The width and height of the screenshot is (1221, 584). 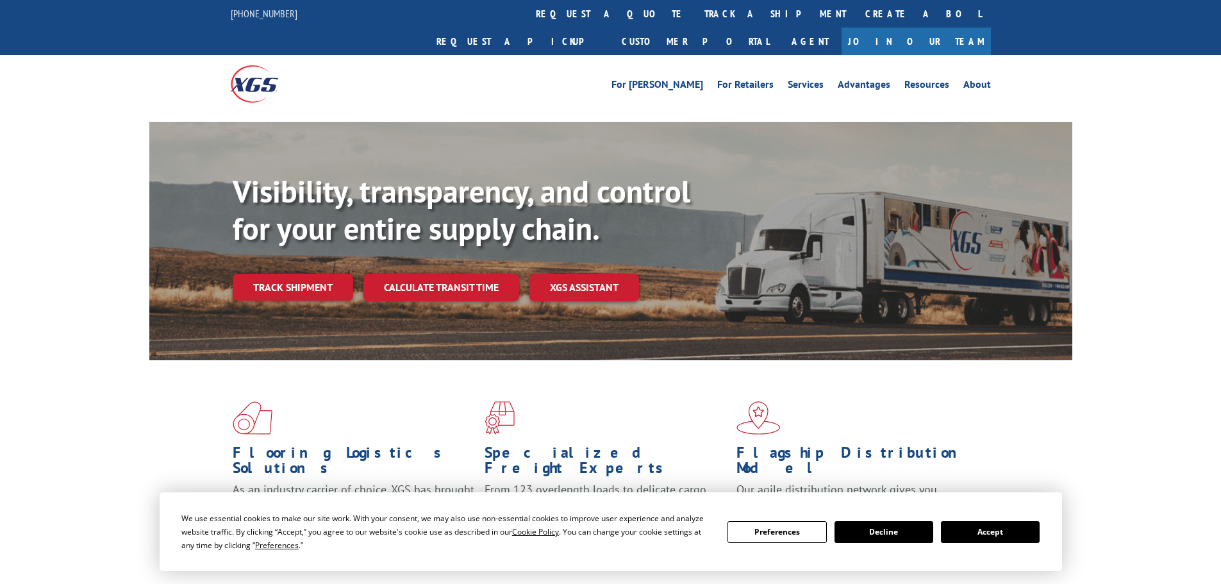 I want to click on a: For Retailers, so click(x=745, y=87).